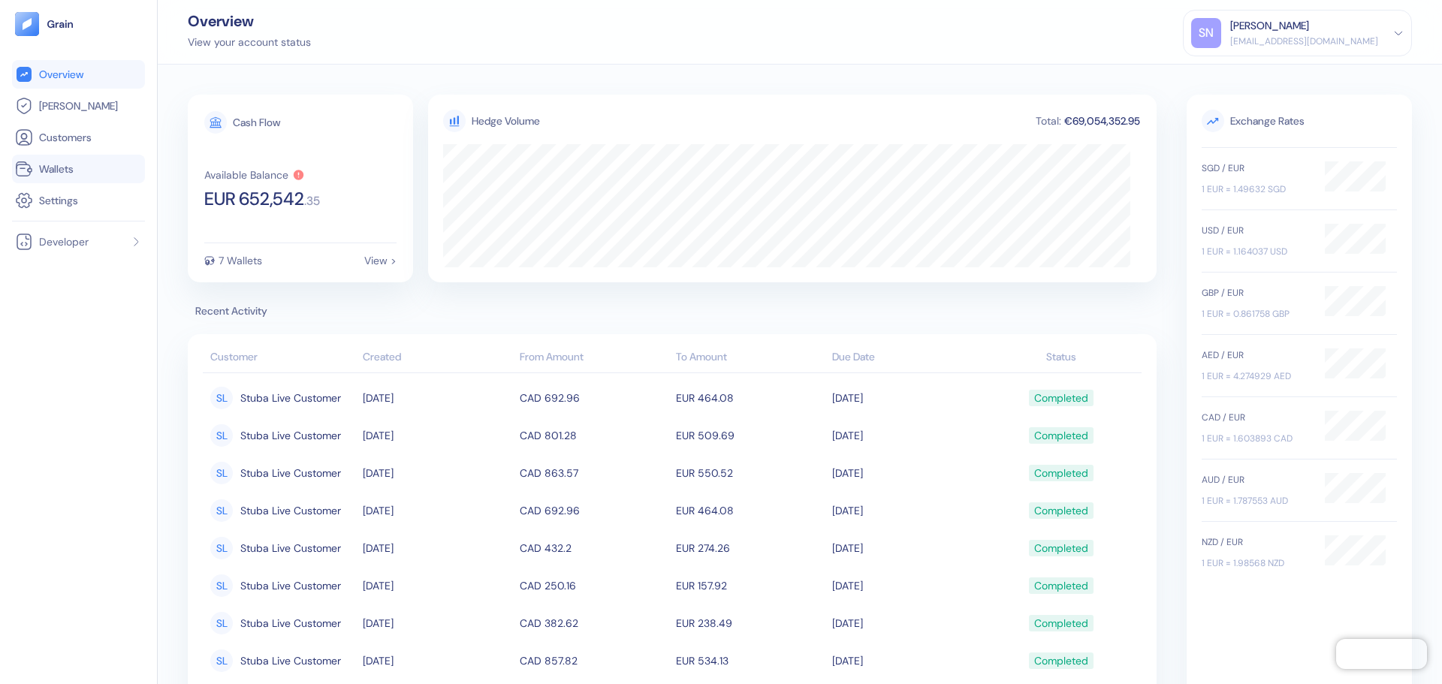 The width and height of the screenshot is (1442, 684). I want to click on td: EUR 550.52, so click(750, 473).